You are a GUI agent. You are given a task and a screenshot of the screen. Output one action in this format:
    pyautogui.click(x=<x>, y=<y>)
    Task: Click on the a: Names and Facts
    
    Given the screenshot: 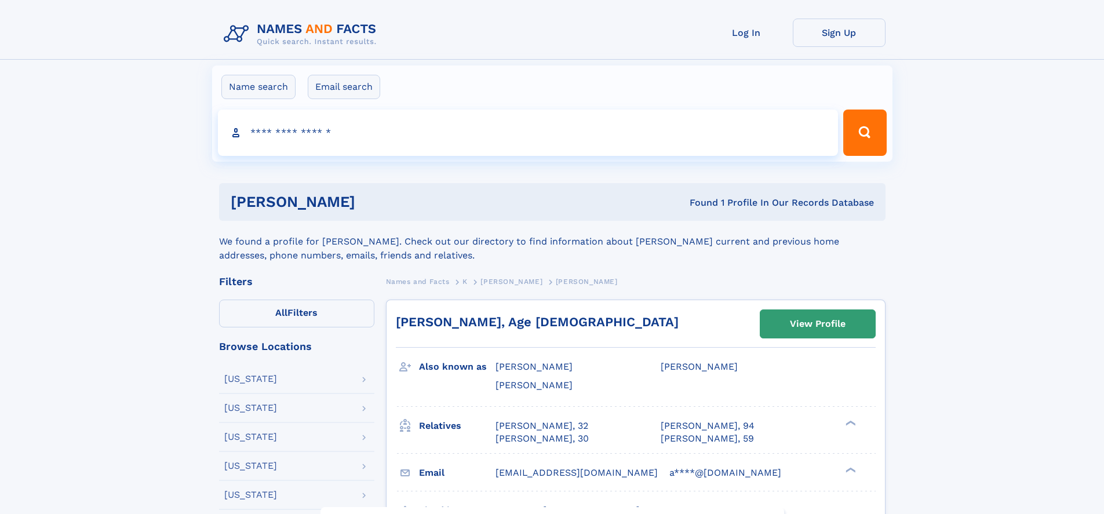 What is the action you would take?
    pyautogui.click(x=418, y=281)
    